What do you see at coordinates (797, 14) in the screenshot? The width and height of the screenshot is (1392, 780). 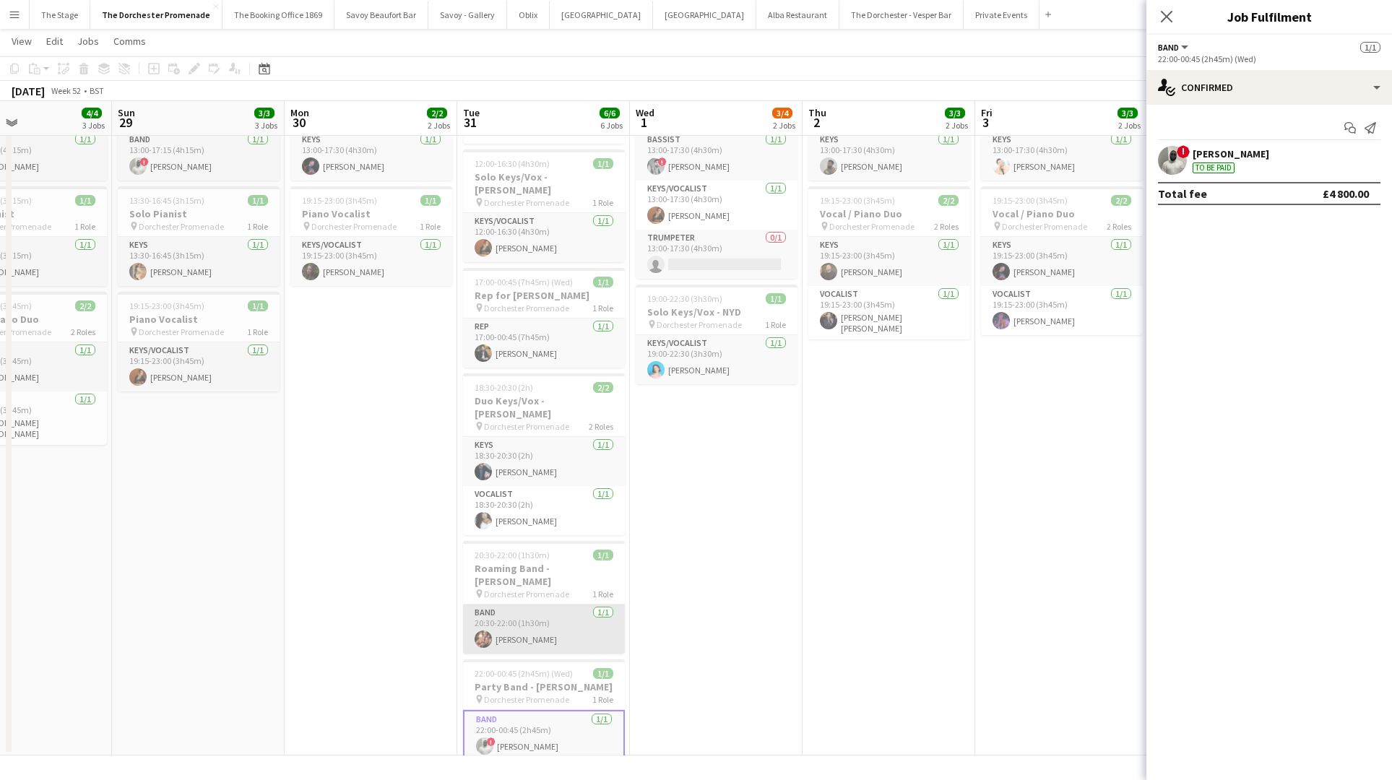 I see `button: Alba Restaurant` at bounding box center [797, 14].